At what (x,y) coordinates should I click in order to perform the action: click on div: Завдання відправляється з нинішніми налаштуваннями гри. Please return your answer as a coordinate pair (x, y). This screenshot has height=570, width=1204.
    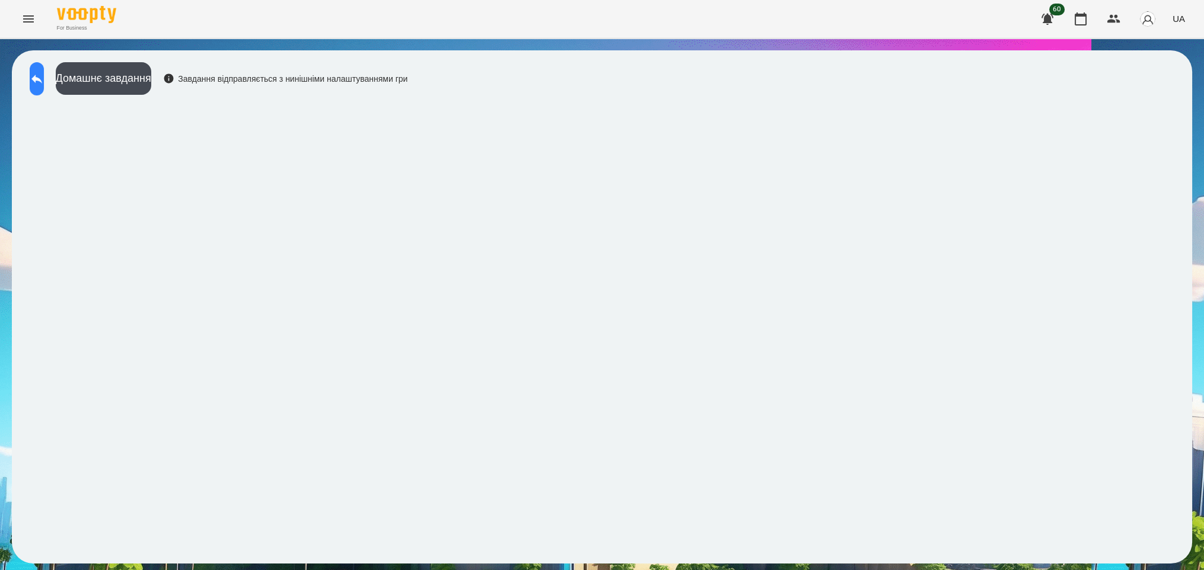
    Looking at the image, I should click on (285, 79).